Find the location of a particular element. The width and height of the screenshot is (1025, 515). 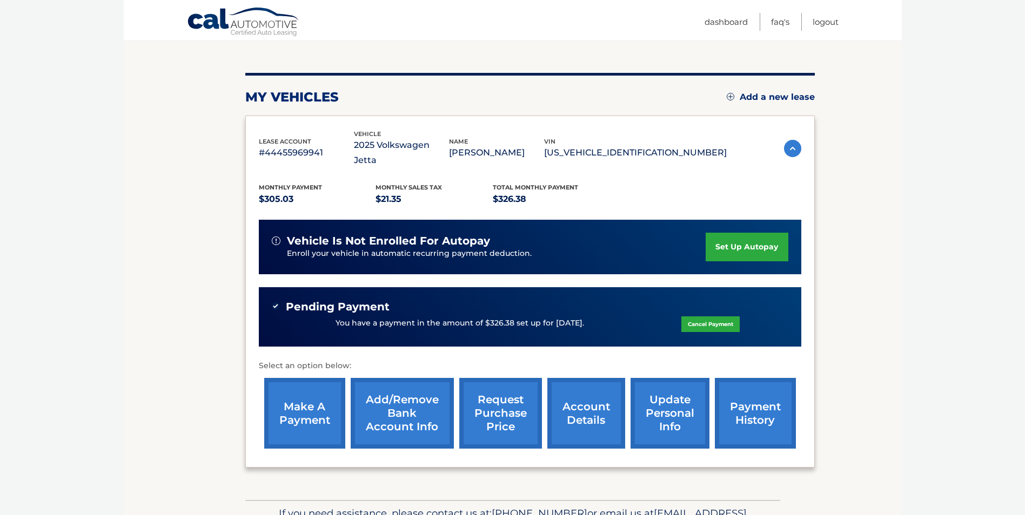

img: alert-white.svg is located at coordinates (276, 241).